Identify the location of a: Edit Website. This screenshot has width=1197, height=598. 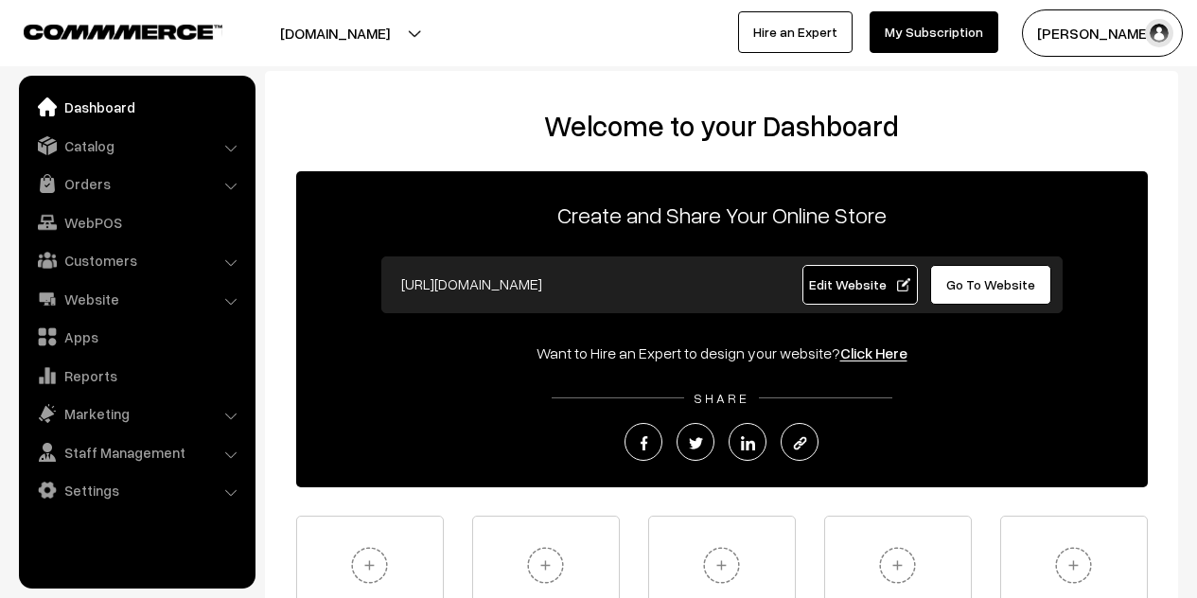
(860, 285).